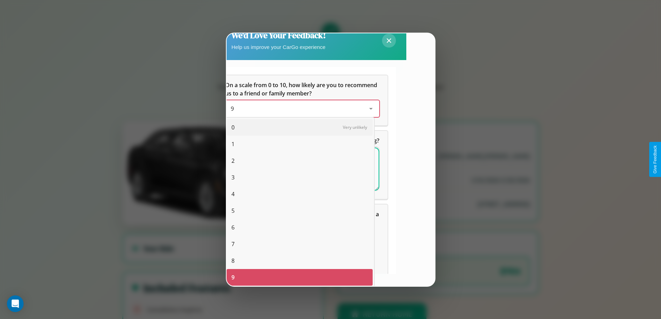  What do you see at coordinates (299, 261) in the screenshot?
I see `div: 8` at bounding box center [299, 261].